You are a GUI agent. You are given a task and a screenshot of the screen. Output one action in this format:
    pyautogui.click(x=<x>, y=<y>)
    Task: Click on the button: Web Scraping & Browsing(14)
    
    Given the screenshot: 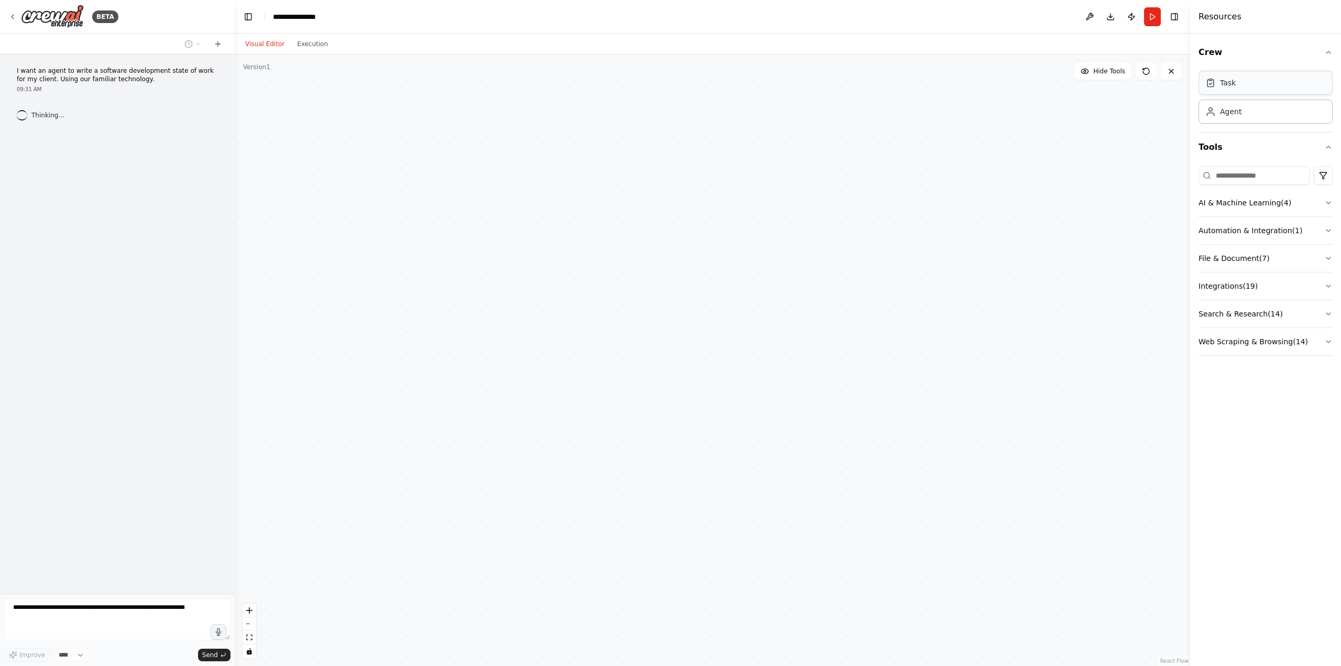 What is the action you would take?
    pyautogui.click(x=1265, y=341)
    